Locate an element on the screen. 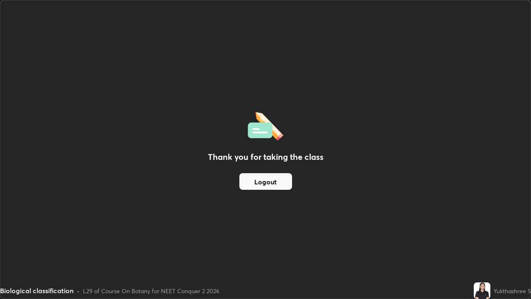 The height and width of the screenshot is (299, 531). h2: Thank you for taking the class is located at coordinates (266, 157).